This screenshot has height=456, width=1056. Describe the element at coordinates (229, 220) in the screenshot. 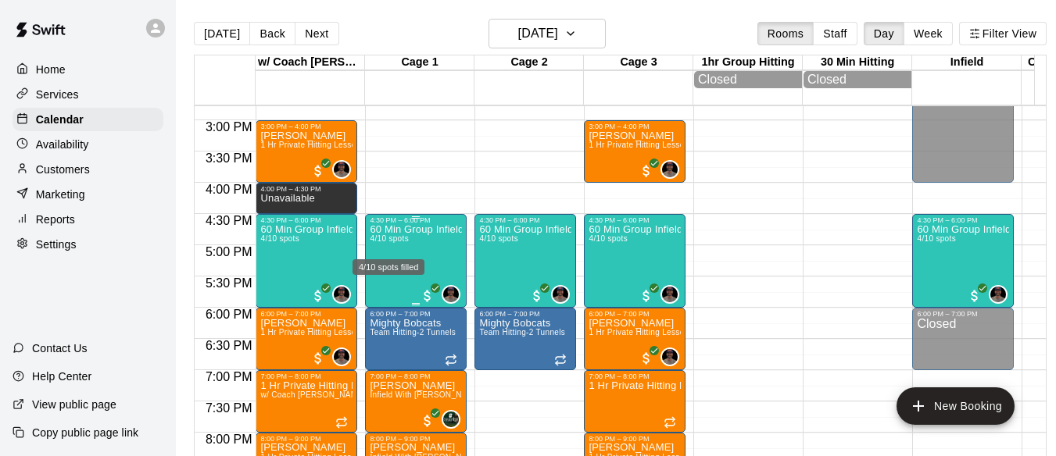

I see `span: 4:30 PM` at that location.